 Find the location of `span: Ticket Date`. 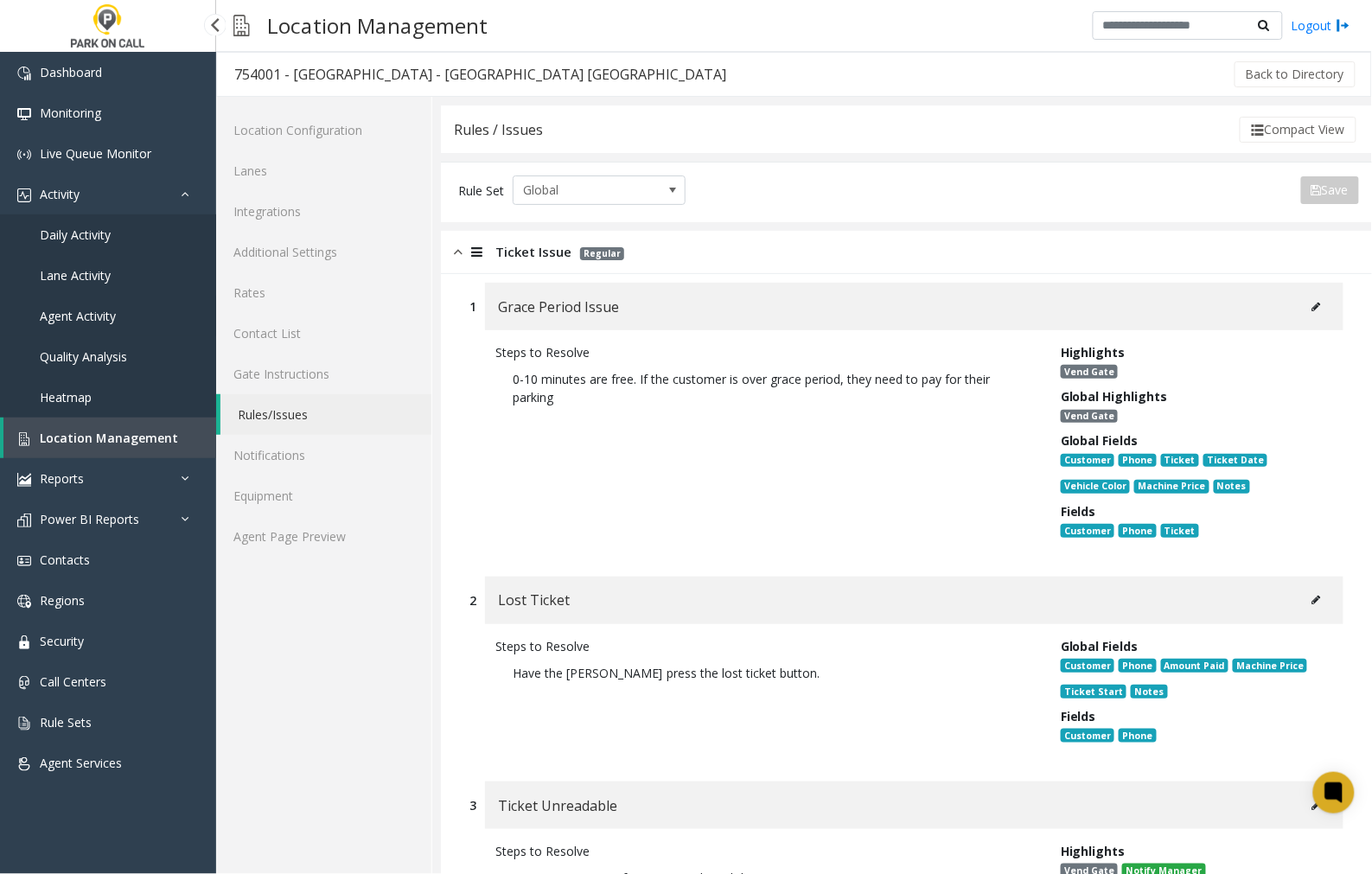

span: Ticket Date is located at coordinates (1235, 461).